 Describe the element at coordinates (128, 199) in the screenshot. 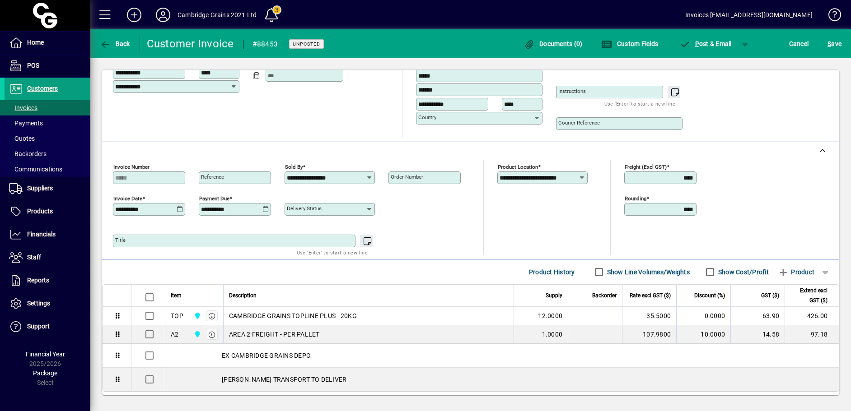

I see `mat-label: Invoice date` at that location.